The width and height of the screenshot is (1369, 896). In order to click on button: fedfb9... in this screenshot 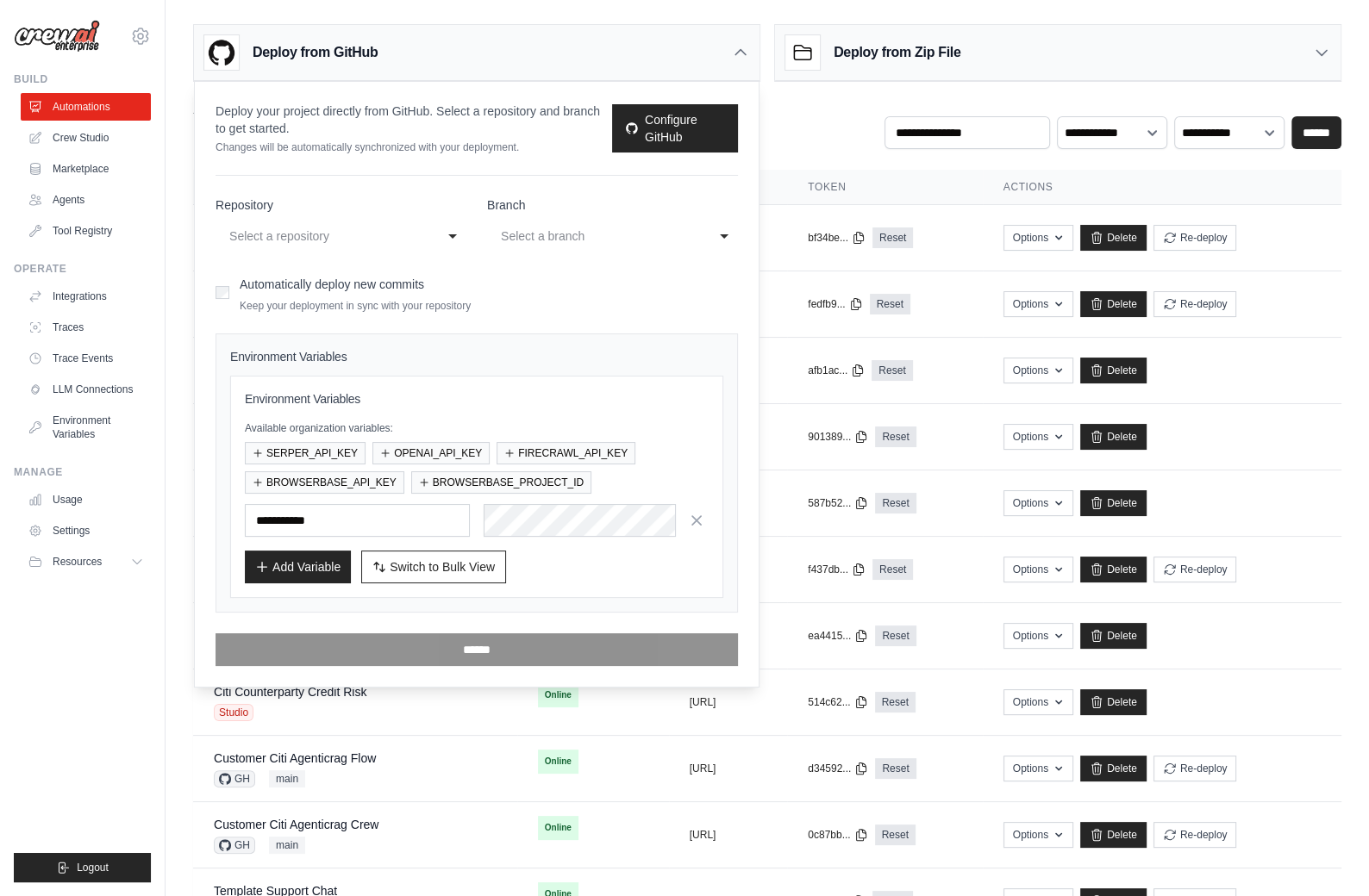, I will do `click(834, 304)`.